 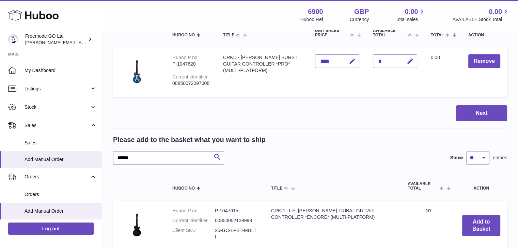 What do you see at coordinates (480, 15) in the screenshot?
I see `a: 0.00 AVAILABLE Stock Total` at bounding box center [480, 15].